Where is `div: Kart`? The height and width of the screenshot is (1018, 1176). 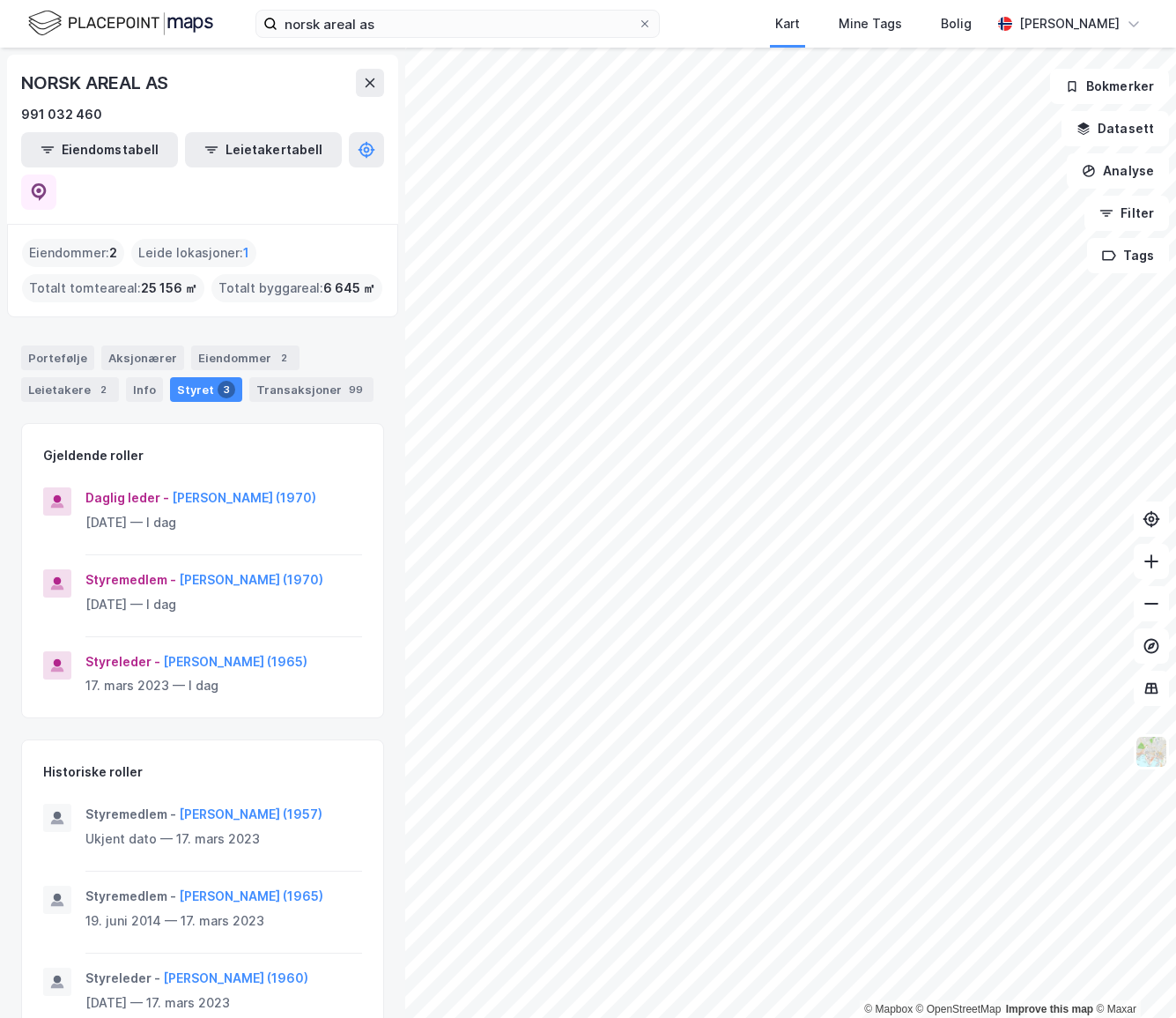
div: Kart is located at coordinates (788, 23).